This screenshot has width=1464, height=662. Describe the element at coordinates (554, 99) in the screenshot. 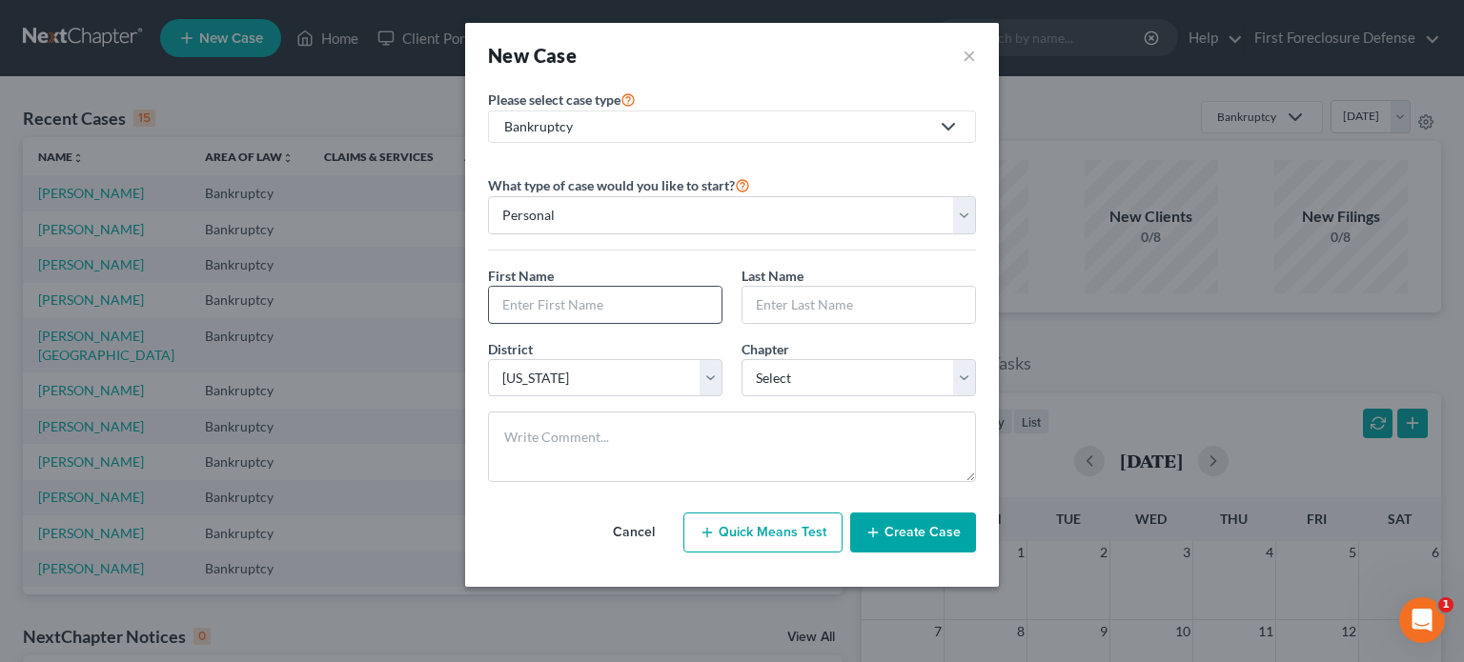

I see `span: Please select case type` at that location.